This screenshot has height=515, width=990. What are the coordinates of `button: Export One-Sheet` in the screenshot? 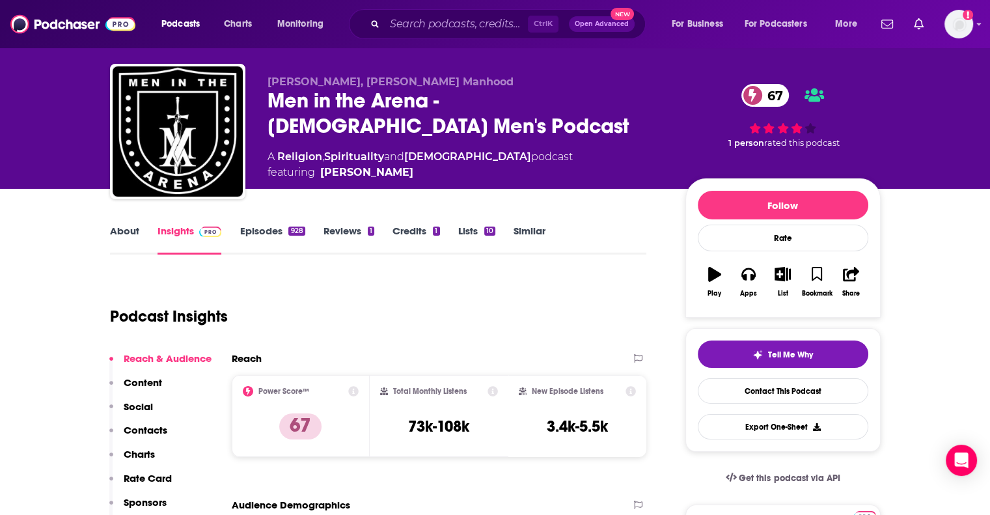 It's located at (783, 426).